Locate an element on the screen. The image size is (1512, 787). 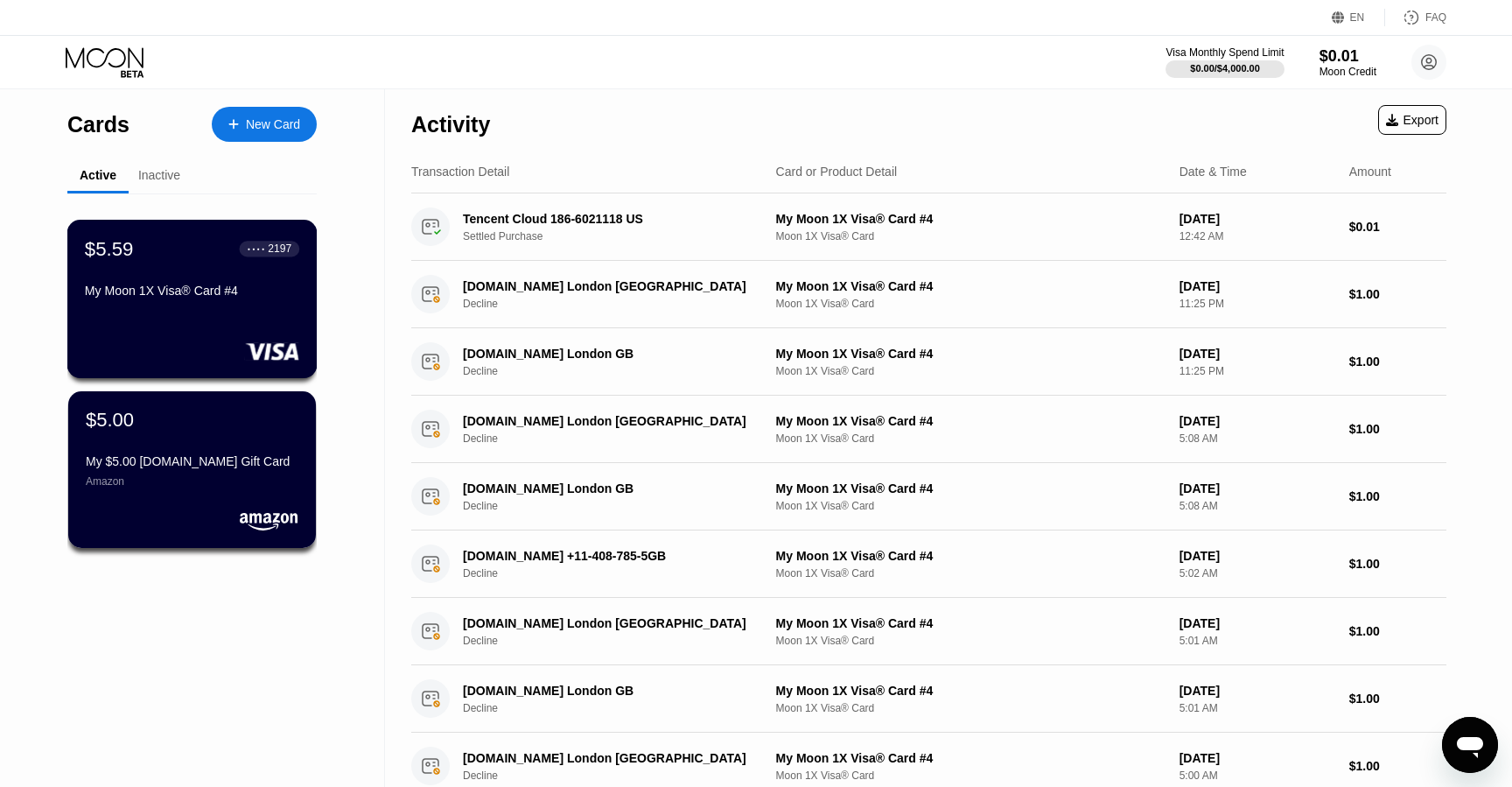
div: $0.01Moon Credit is located at coordinates (1347, 62).